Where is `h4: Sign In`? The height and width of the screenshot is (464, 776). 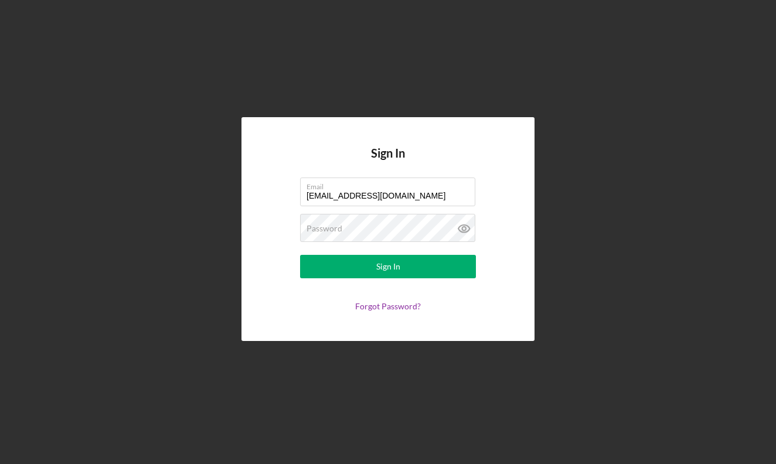
h4: Sign In is located at coordinates (388, 162).